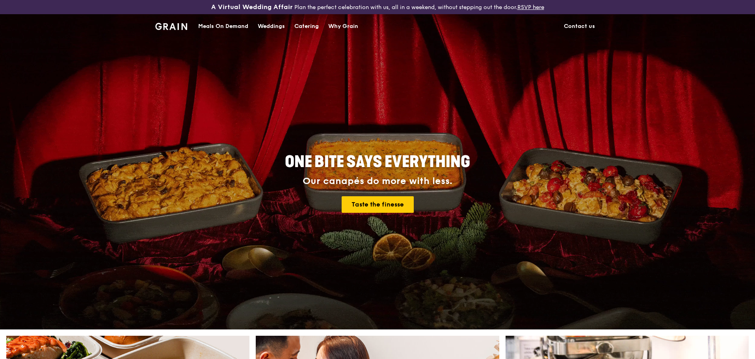 The image size is (755, 359). Describe the element at coordinates (171, 26) in the screenshot. I see `img: Grain` at that location.